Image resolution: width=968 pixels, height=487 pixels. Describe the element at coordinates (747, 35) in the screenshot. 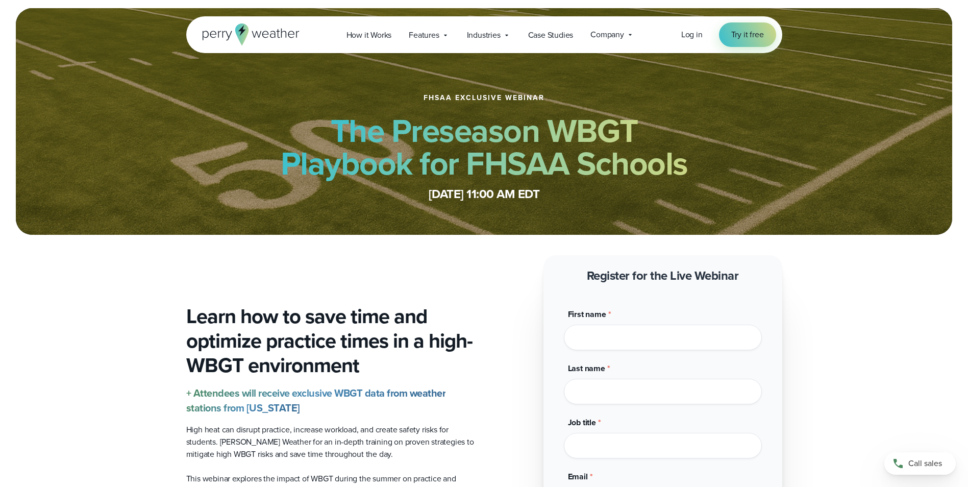

I see `a: Try it free` at that location.